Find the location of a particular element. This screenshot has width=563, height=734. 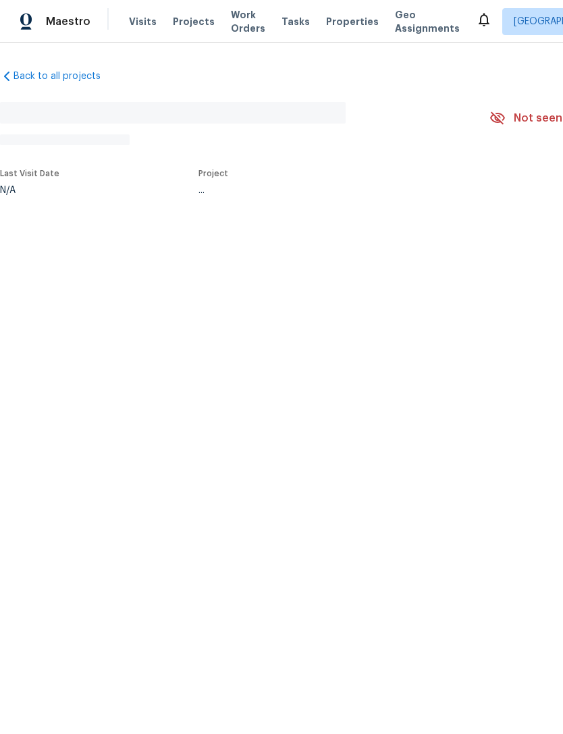

span: Project is located at coordinates (213, 174).